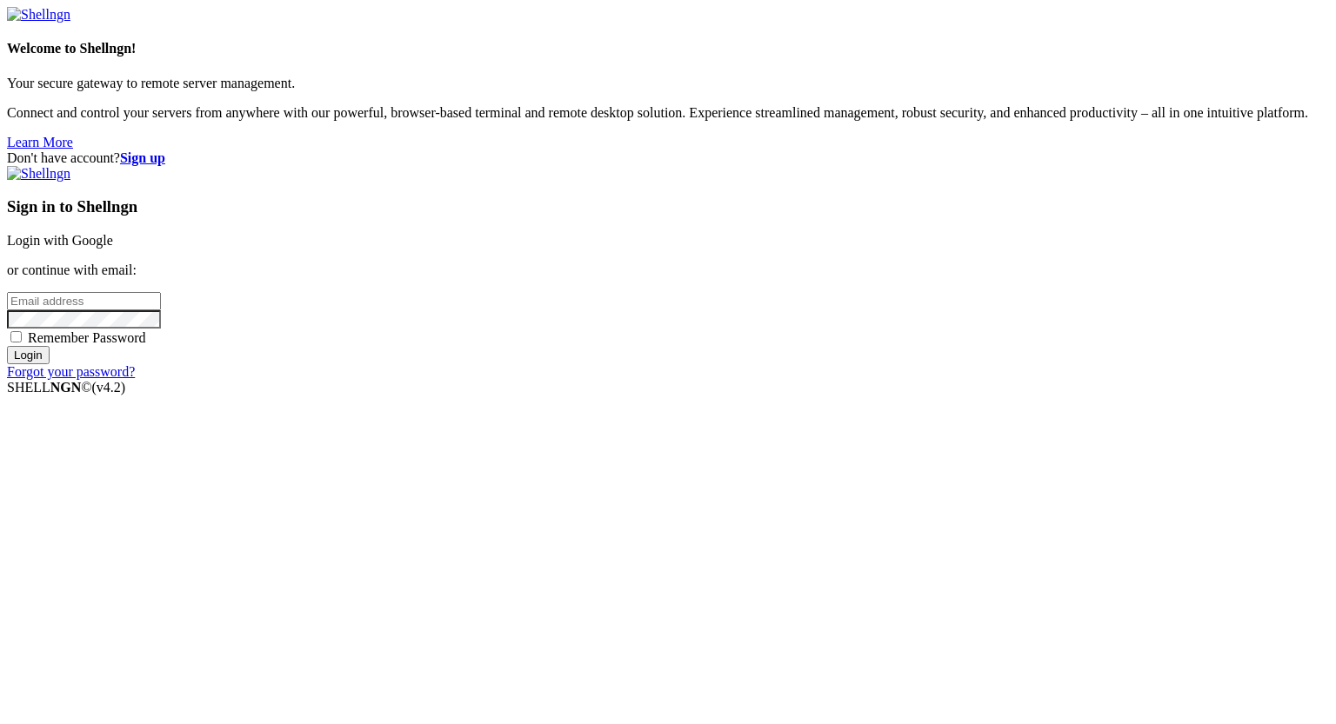 Image resolution: width=1336 pixels, height=724 pixels. What do you see at coordinates (70, 371) in the screenshot?
I see `a: Forgot your password?` at bounding box center [70, 371].